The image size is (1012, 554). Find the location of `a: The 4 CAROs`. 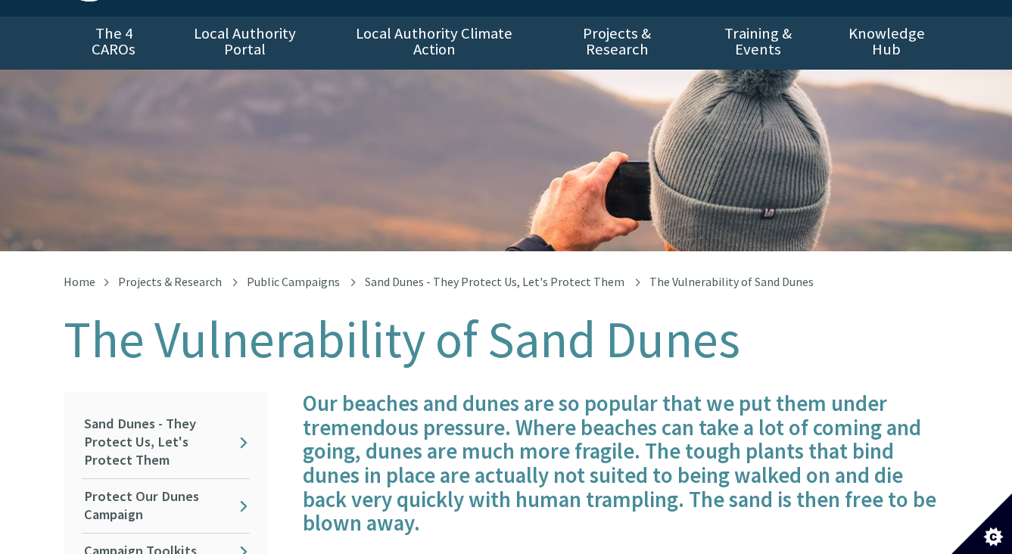

a: The 4 CAROs is located at coordinates (113, 43).